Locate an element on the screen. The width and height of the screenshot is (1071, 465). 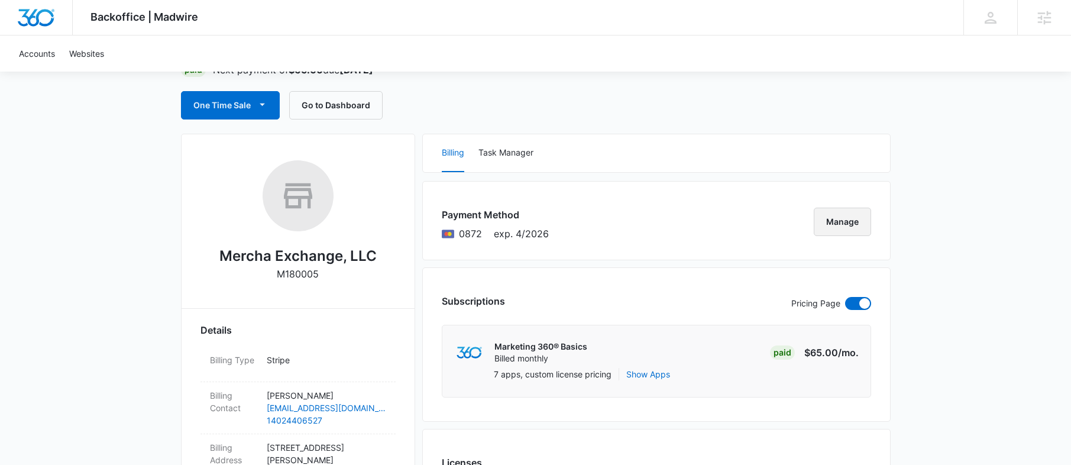
span: exp. 4/2026 is located at coordinates (521, 234).